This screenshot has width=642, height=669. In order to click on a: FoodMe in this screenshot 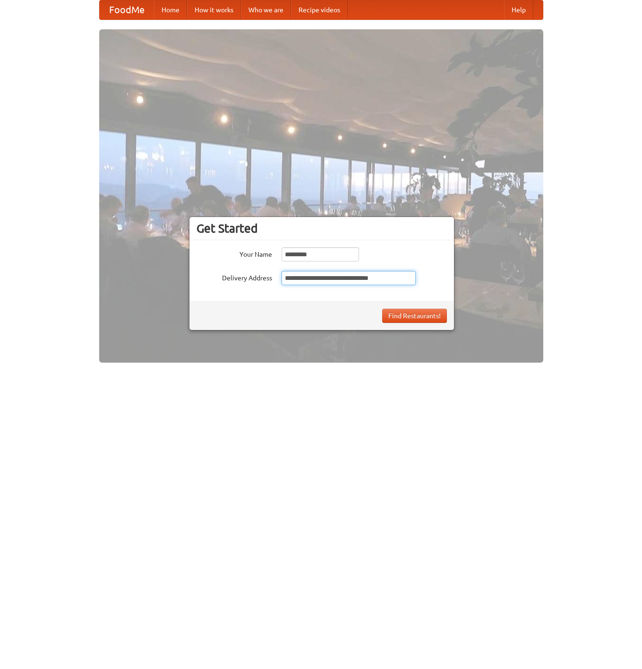, I will do `click(127, 10)`.